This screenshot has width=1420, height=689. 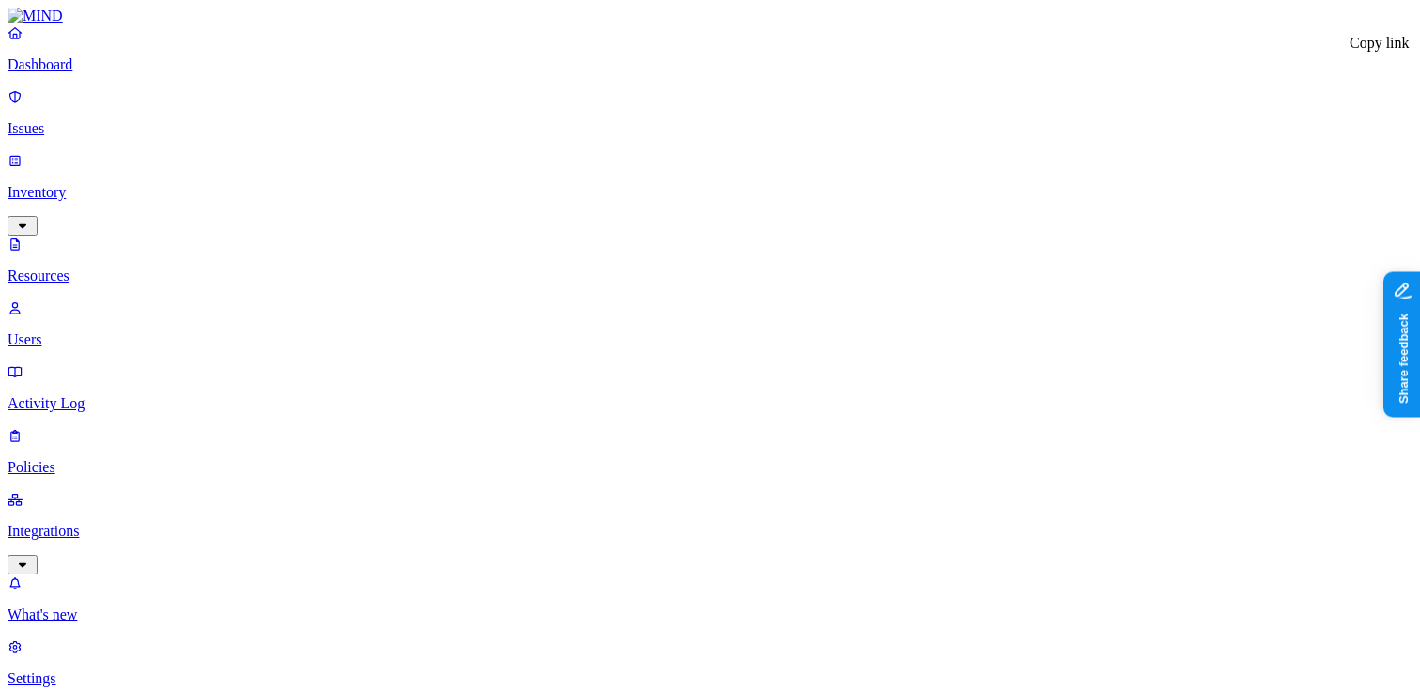 What do you see at coordinates (1379, 43) in the screenshot?
I see `div: Copy link` at bounding box center [1379, 43].